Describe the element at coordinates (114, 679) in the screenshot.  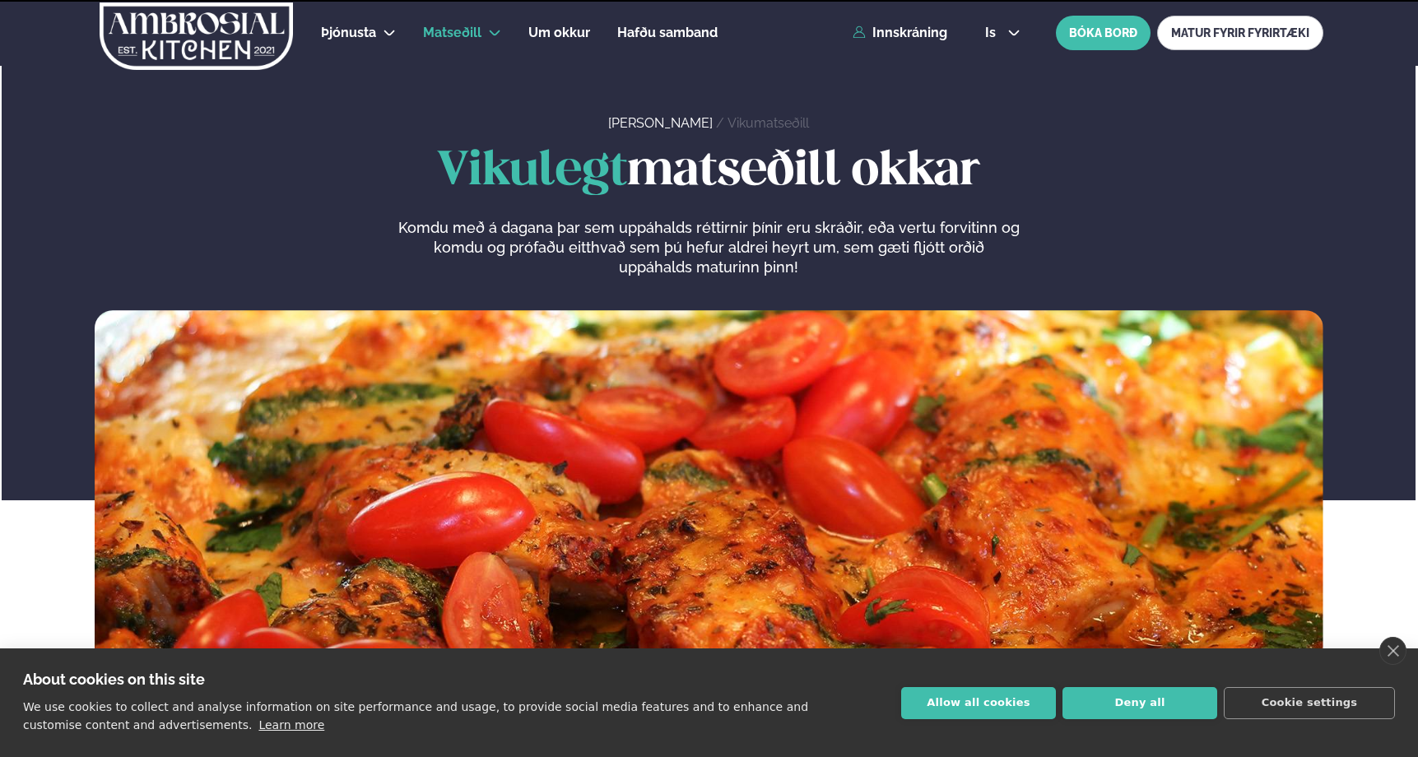
I see `strong: About cookies on this site` at that location.